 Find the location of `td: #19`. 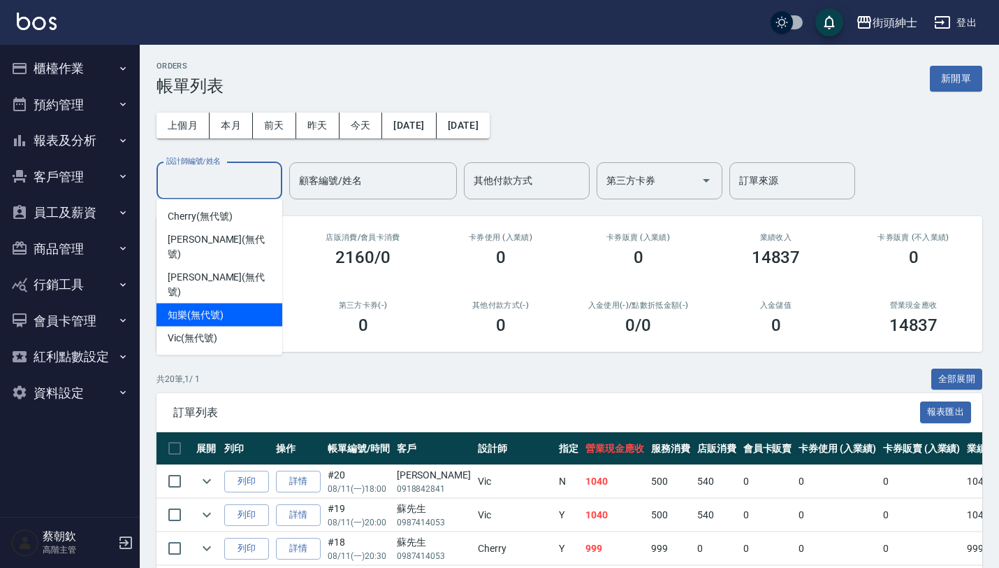

td: #19 is located at coordinates (359, 514).